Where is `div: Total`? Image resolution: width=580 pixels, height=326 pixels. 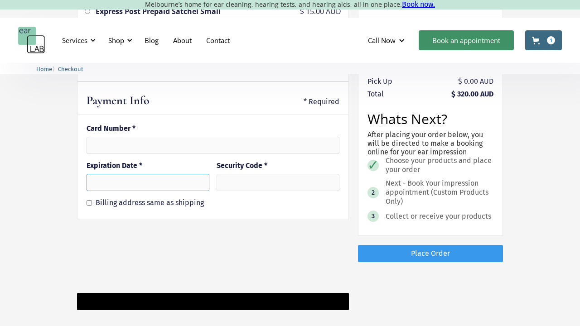
div: Total is located at coordinates (376, 94).